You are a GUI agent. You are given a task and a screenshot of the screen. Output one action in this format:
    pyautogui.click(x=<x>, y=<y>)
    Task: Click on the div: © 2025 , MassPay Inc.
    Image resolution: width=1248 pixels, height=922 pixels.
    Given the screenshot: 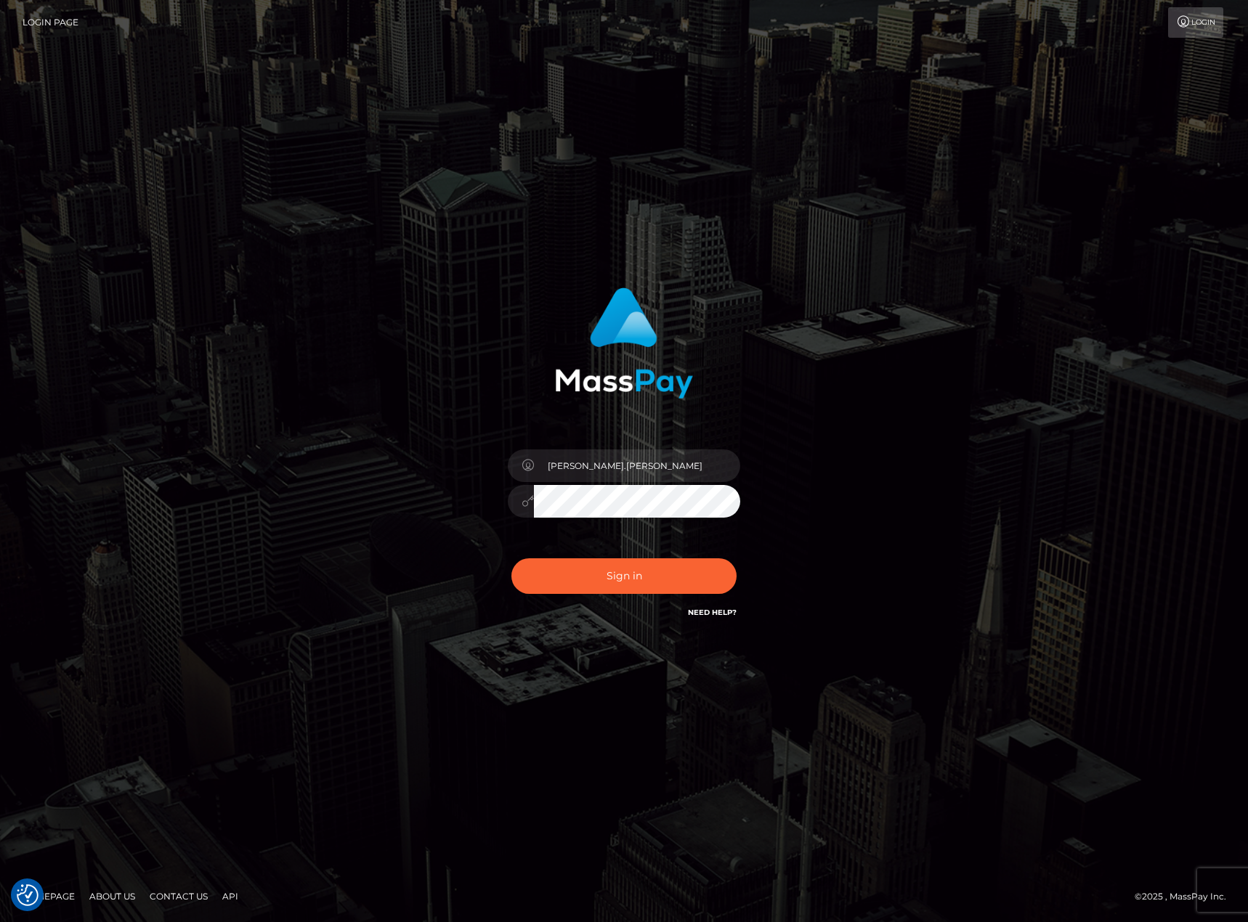 What is the action you would take?
    pyautogui.click(x=1185, y=897)
    